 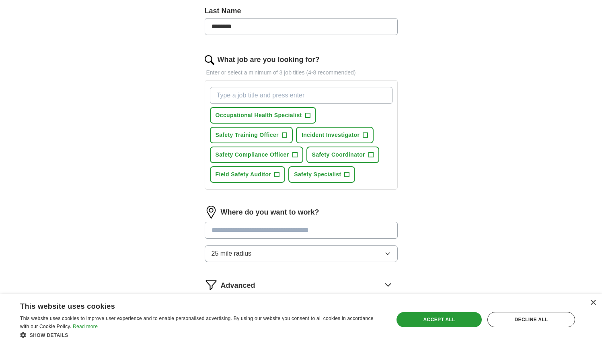 I want to click on span: Show details, so click(x=49, y=335).